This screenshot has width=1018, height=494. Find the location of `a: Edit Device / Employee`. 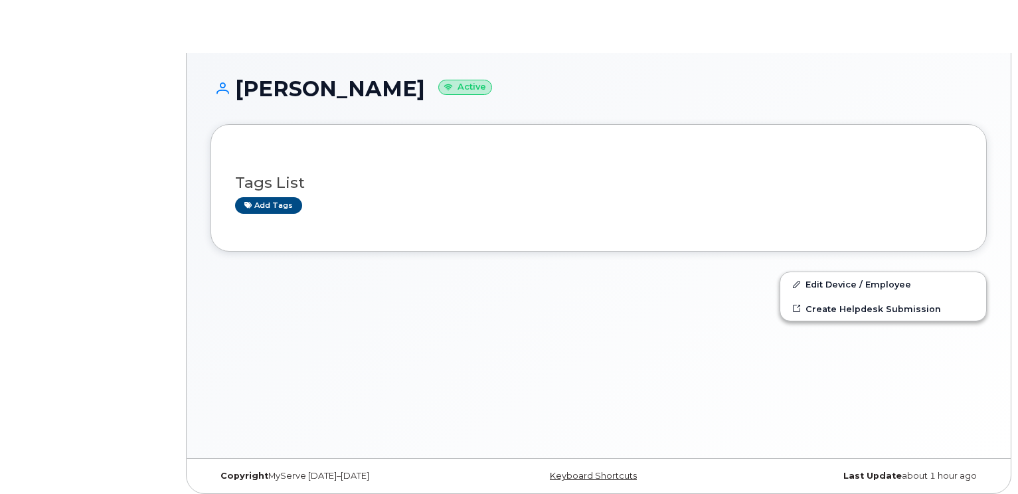

a: Edit Device / Employee is located at coordinates (883, 284).